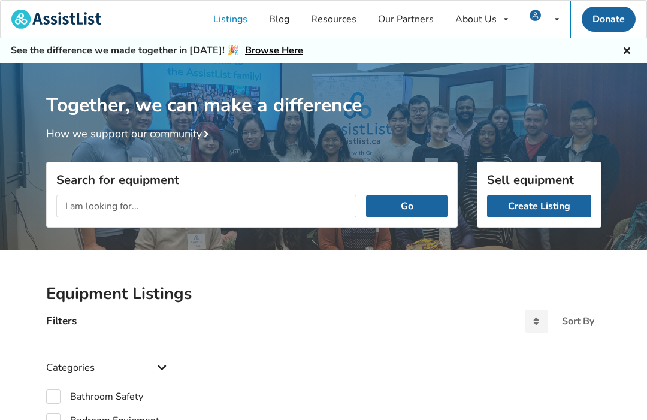 Image resolution: width=647 pixels, height=420 pixels. What do you see at coordinates (230, 19) in the screenshot?
I see `a: Listings` at bounding box center [230, 19].